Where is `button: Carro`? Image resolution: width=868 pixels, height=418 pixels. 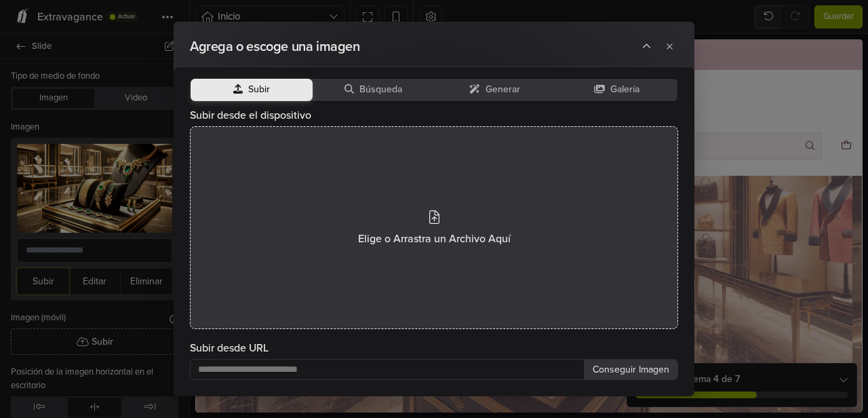
button: Carro is located at coordinates (651, 106).